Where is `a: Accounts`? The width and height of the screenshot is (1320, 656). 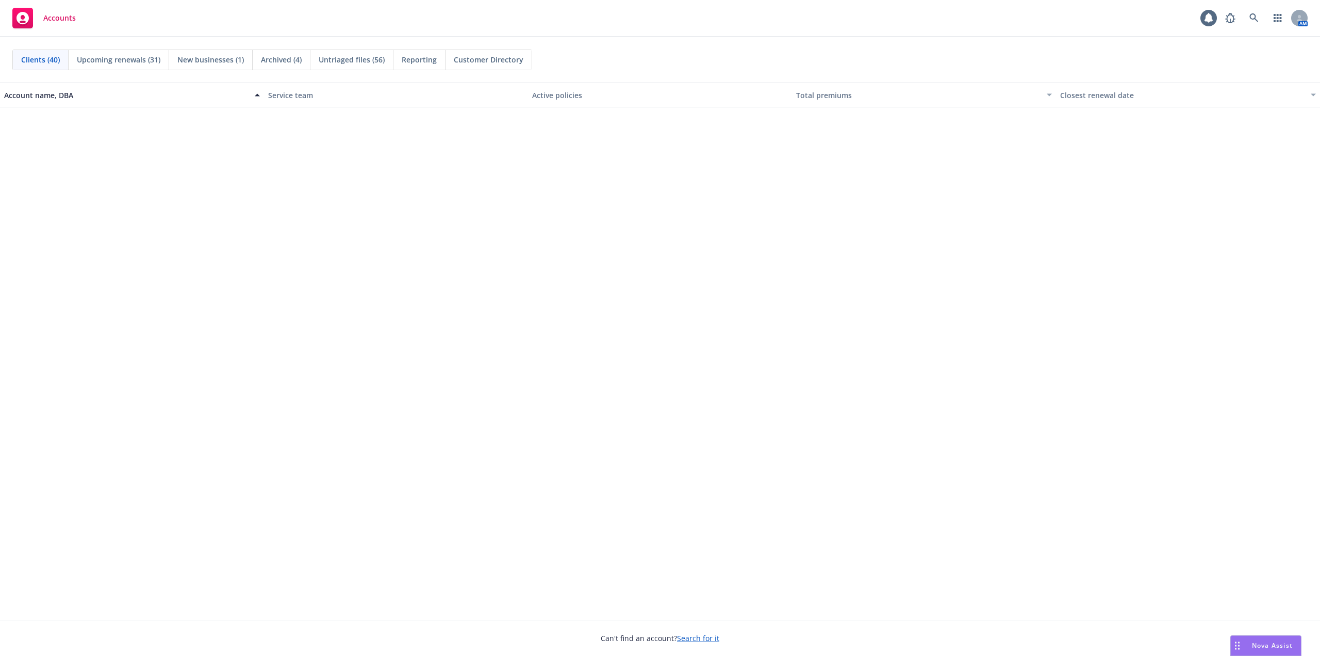 a: Accounts is located at coordinates (44, 18).